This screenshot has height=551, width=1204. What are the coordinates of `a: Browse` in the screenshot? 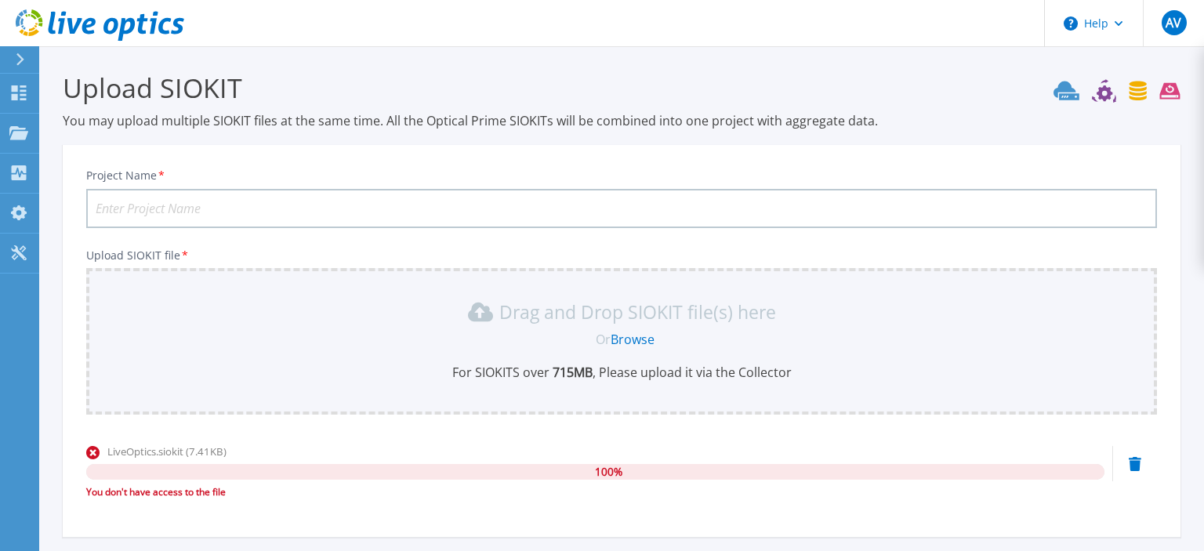 It's located at (633, 339).